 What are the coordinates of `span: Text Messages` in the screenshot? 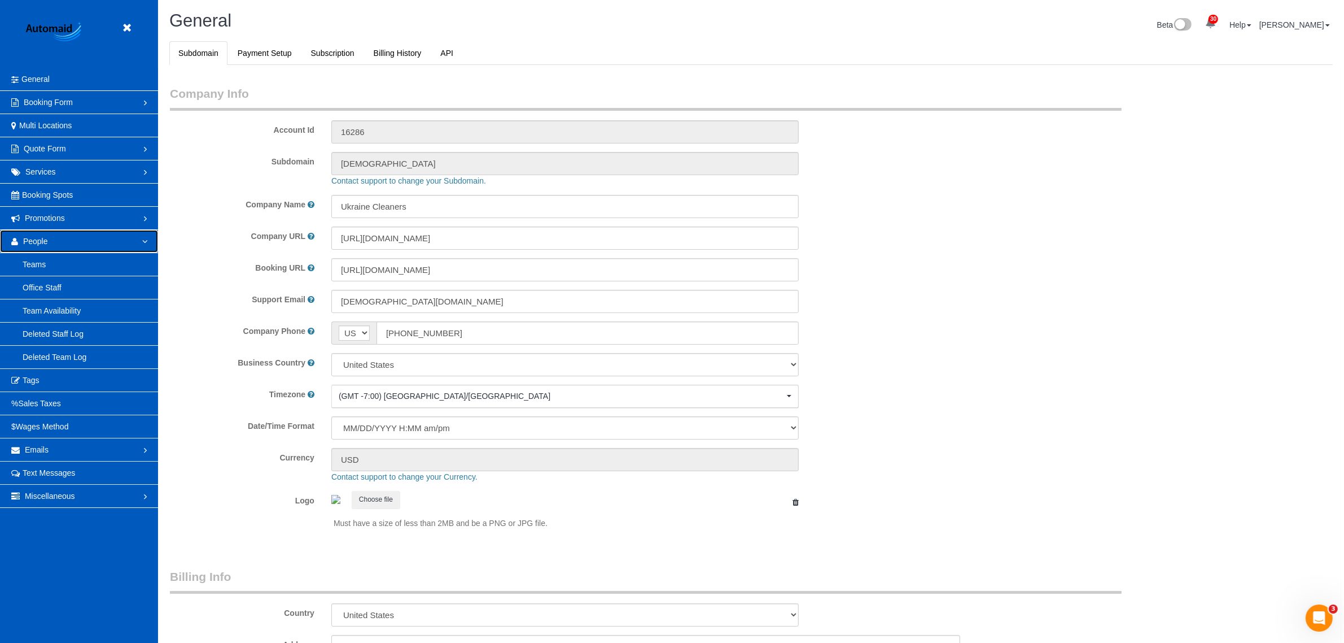 It's located at (49, 473).